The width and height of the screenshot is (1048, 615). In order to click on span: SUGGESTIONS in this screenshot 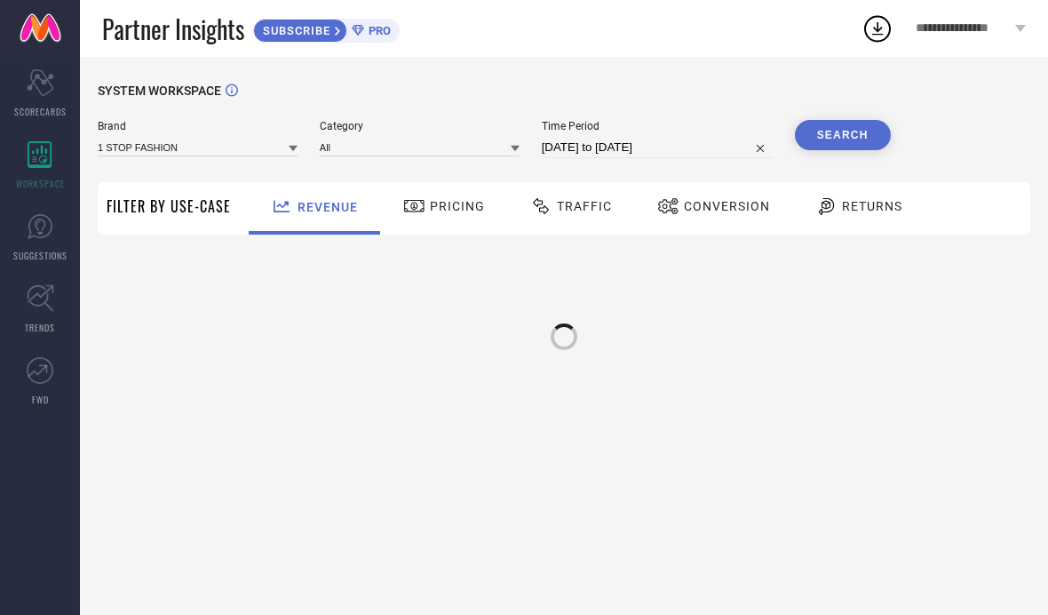, I will do `click(40, 255)`.